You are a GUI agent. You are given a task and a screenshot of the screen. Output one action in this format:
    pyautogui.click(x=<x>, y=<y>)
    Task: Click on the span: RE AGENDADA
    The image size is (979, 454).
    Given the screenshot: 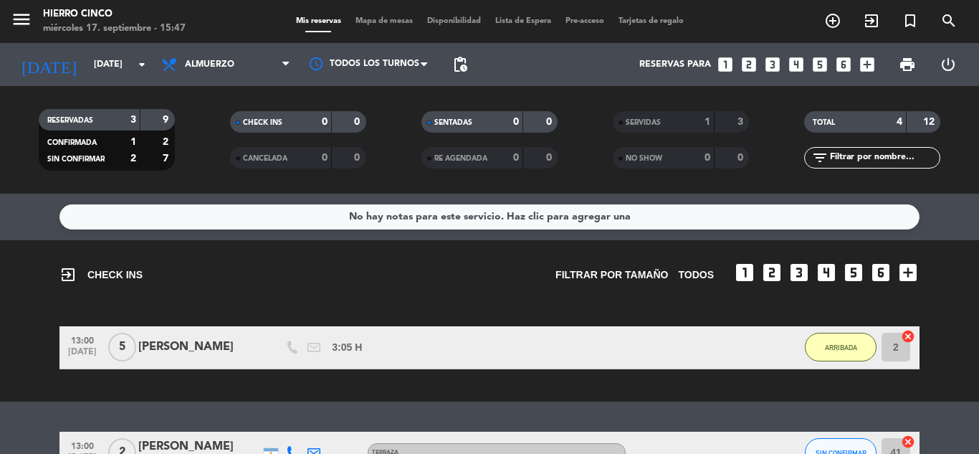 What is the action you would take?
    pyautogui.click(x=461, y=158)
    